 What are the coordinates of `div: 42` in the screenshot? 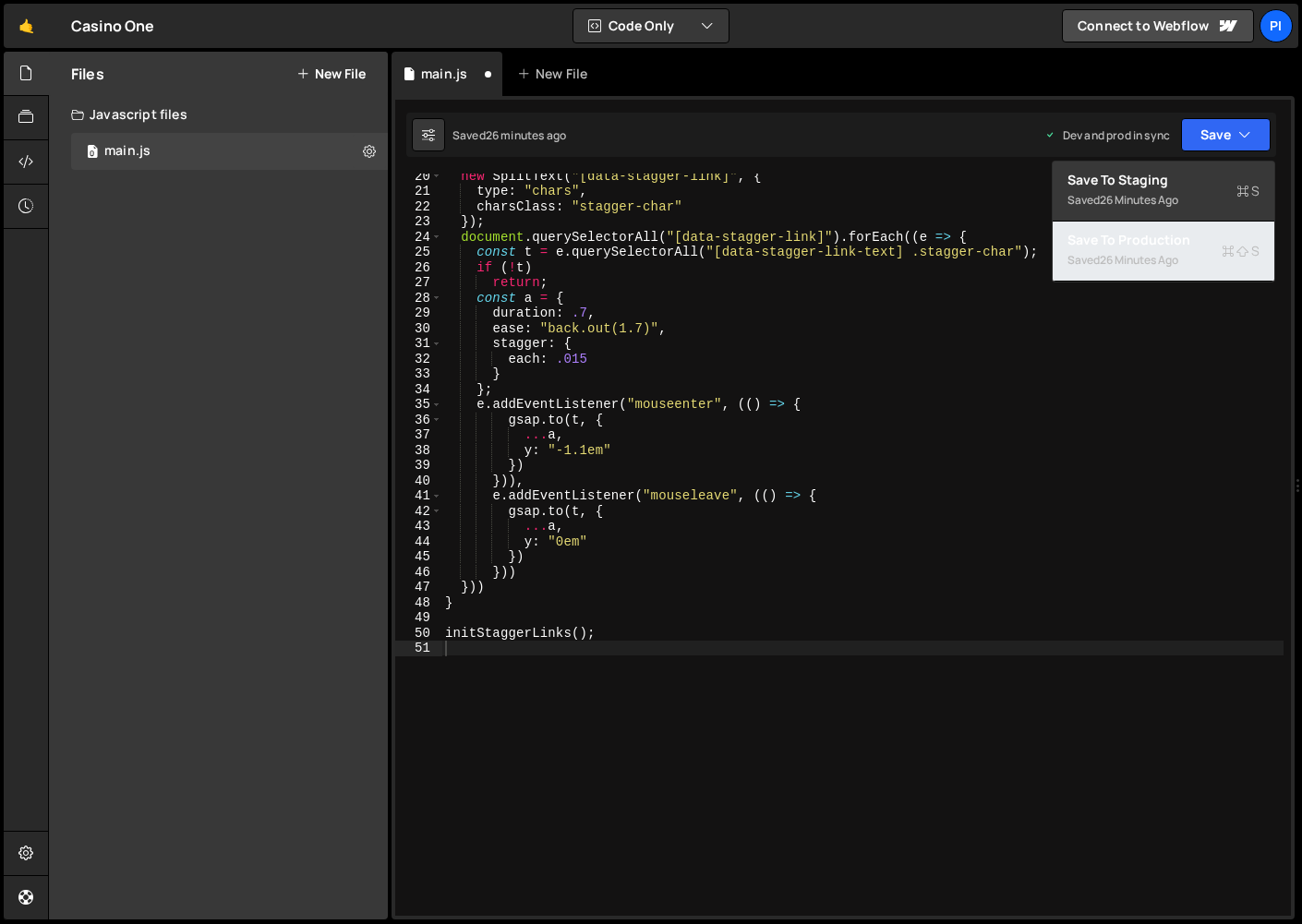 It's located at (418, 511).